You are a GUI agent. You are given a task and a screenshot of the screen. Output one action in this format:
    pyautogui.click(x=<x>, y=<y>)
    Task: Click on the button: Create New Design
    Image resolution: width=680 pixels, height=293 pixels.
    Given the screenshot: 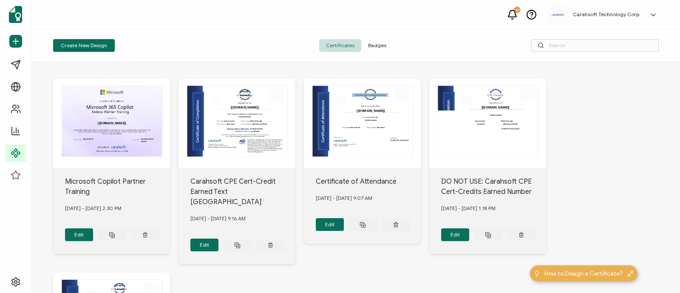 What is the action you would take?
    pyautogui.click(x=84, y=45)
    